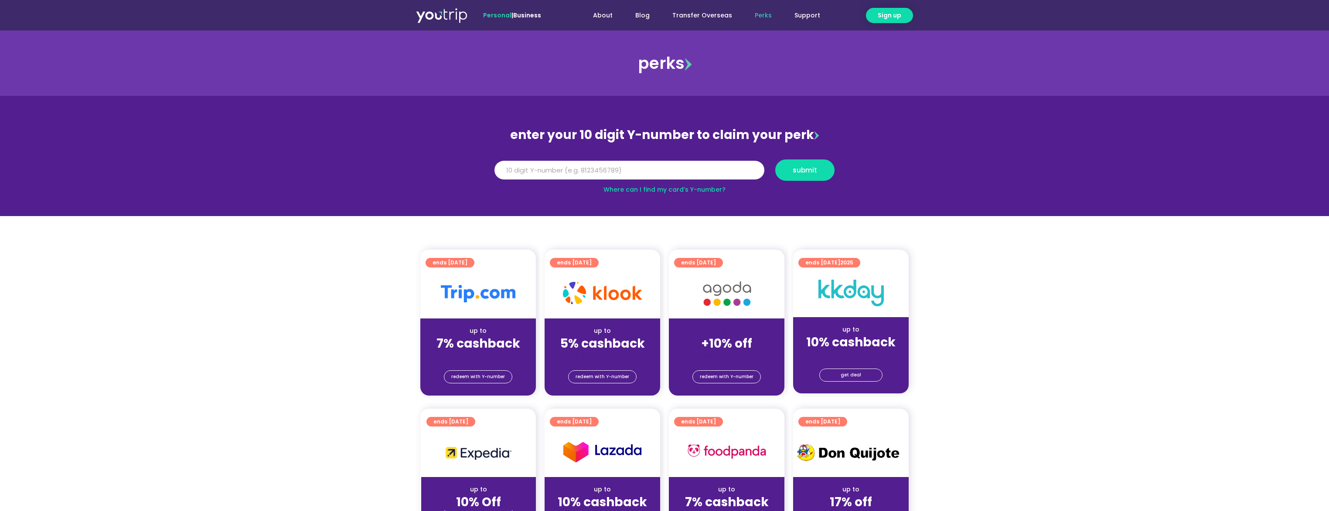  I want to click on nav: Menu, so click(698, 15).